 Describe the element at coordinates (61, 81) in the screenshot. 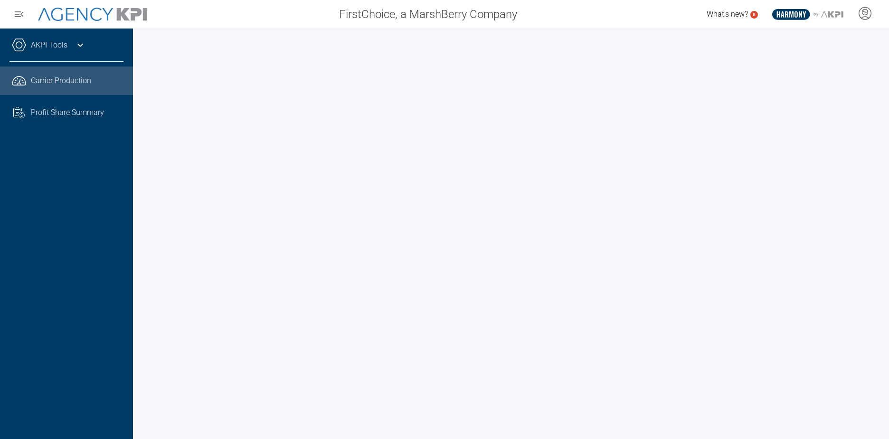

I see `span: Carrier Production` at that location.